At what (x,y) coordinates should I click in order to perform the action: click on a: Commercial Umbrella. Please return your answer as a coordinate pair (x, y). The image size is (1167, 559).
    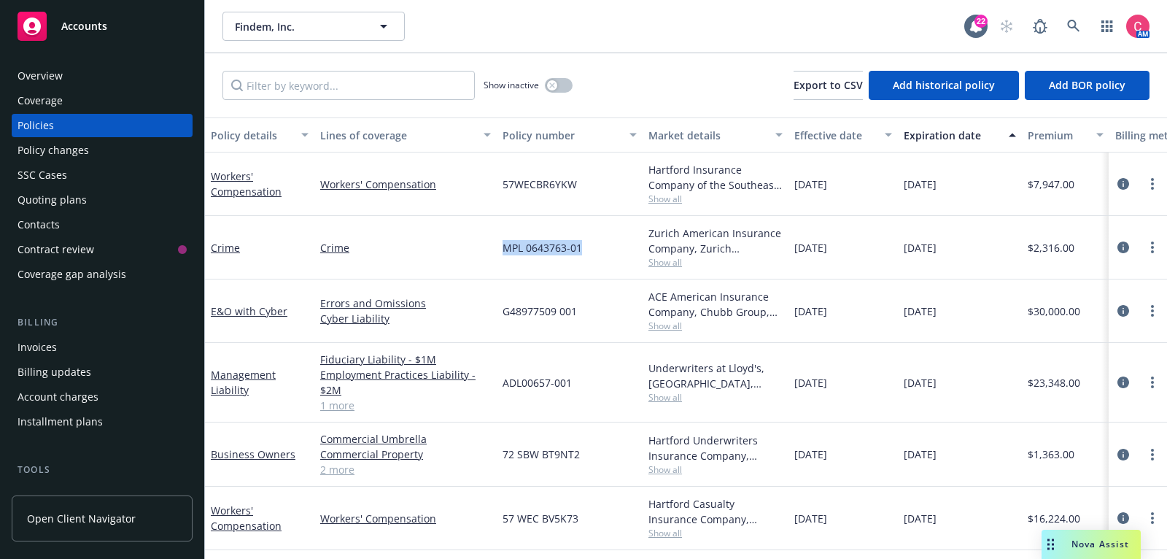
    Looking at the image, I should click on (406, 438).